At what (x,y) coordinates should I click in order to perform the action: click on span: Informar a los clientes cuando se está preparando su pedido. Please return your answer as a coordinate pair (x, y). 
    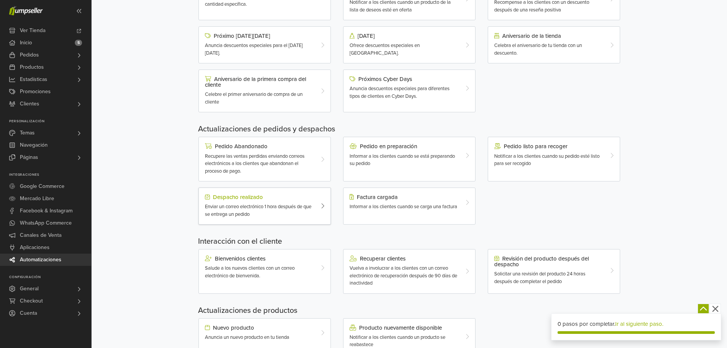
    Looking at the image, I should click on (402, 160).